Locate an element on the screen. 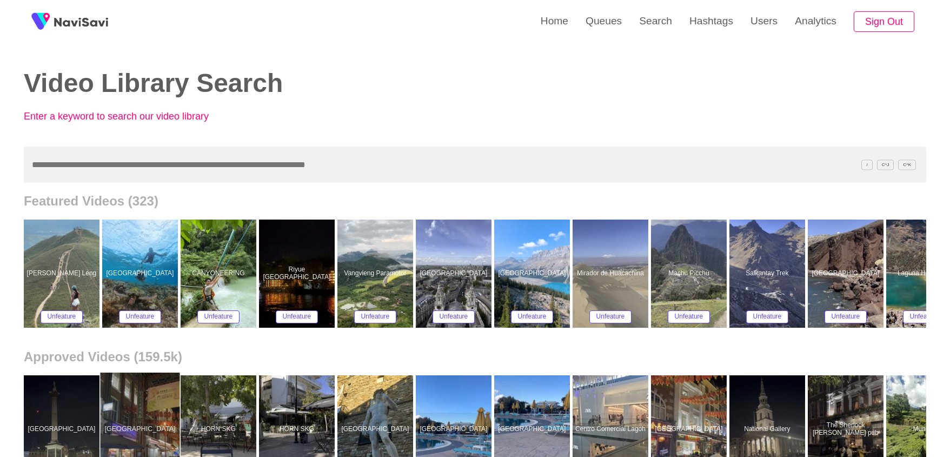 The height and width of the screenshot is (457, 950). a: Vangvieng ParamotorVangvieng ParamotorUnfeature is located at coordinates (376, 274).